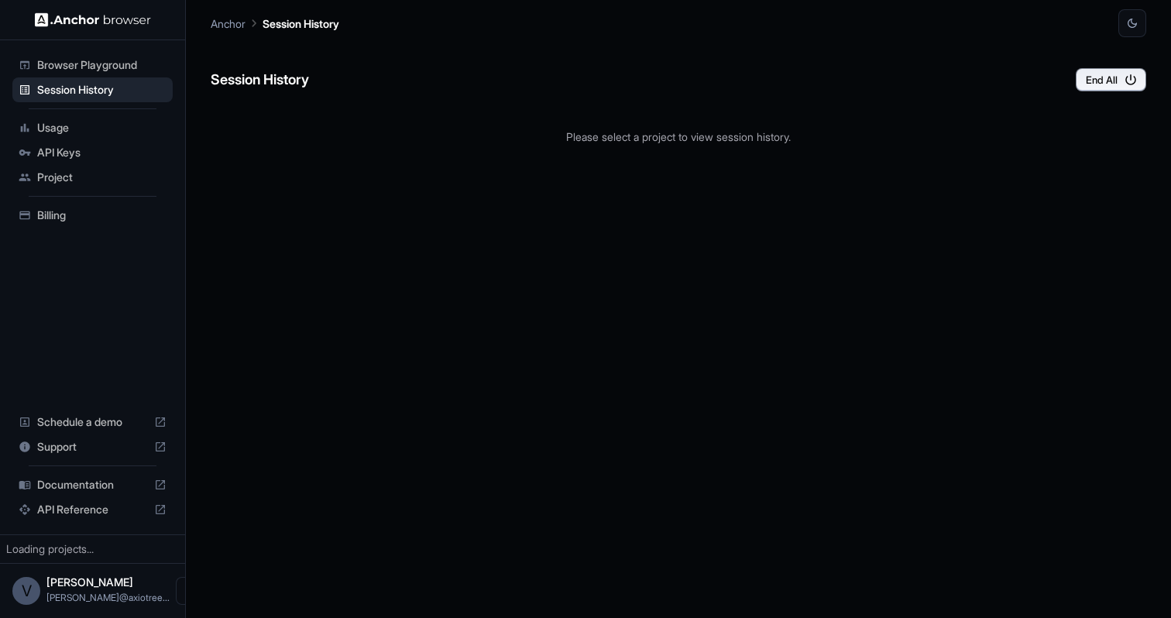 This screenshot has width=1171, height=618. Describe the element at coordinates (92, 447) in the screenshot. I see `div: Support` at that location.